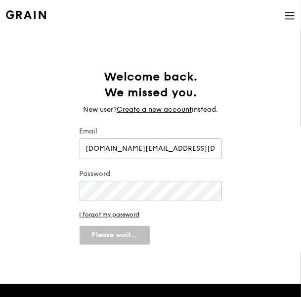 Image resolution: width=301 pixels, height=297 pixels. What do you see at coordinates (205, 109) in the screenshot?
I see `span: instead.` at bounding box center [205, 109].